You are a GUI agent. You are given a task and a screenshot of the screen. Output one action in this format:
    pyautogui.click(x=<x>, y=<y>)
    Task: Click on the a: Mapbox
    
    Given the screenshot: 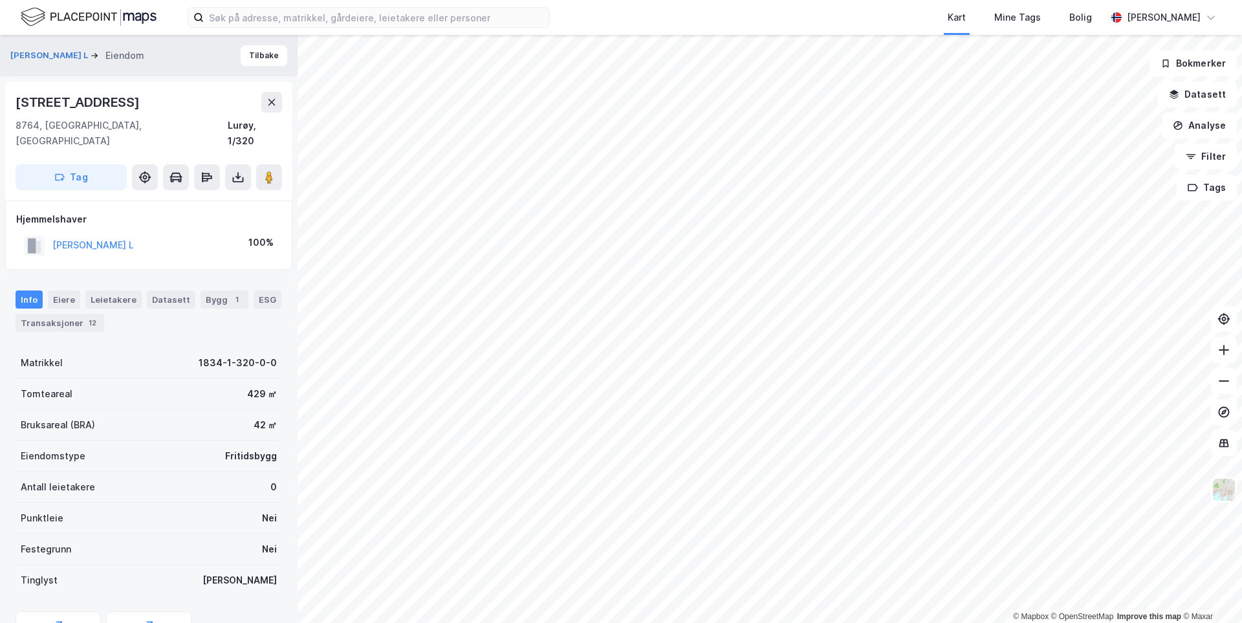 What is the action you would take?
    pyautogui.click(x=1030, y=616)
    